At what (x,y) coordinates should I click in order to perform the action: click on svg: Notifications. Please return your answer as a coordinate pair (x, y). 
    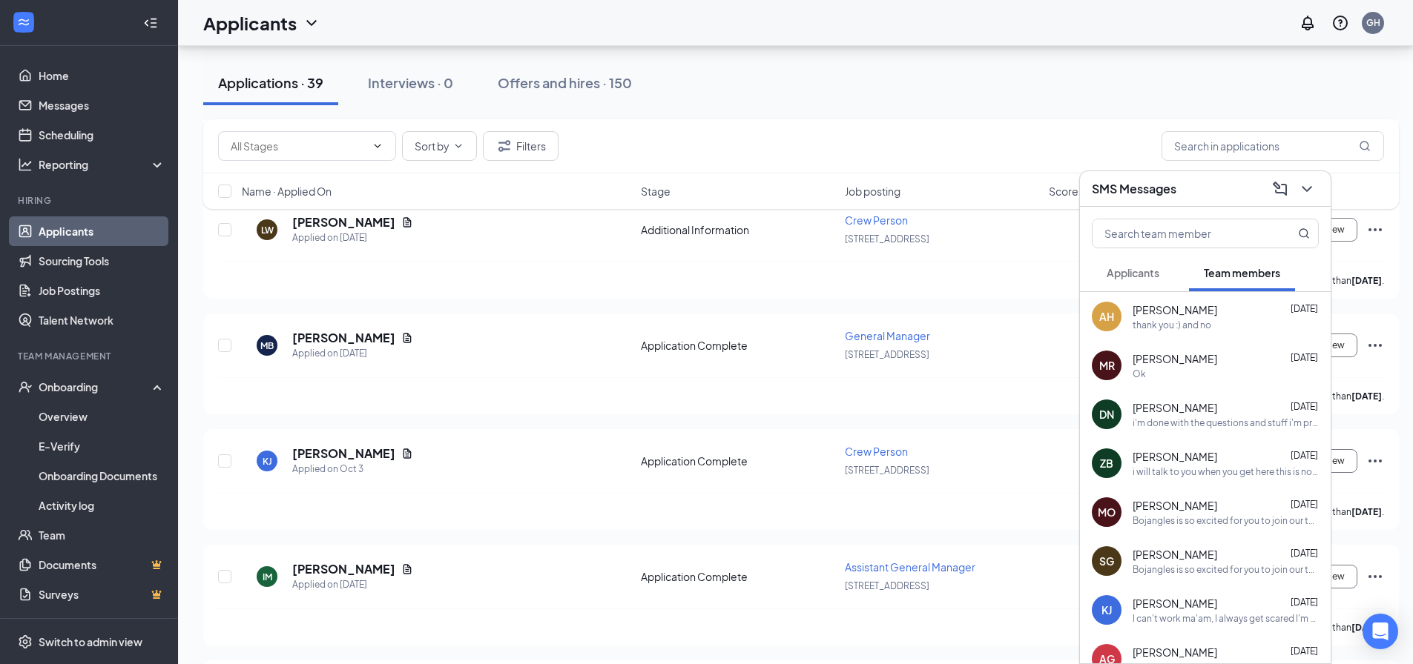
    Looking at the image, I should click on (1307, 23).